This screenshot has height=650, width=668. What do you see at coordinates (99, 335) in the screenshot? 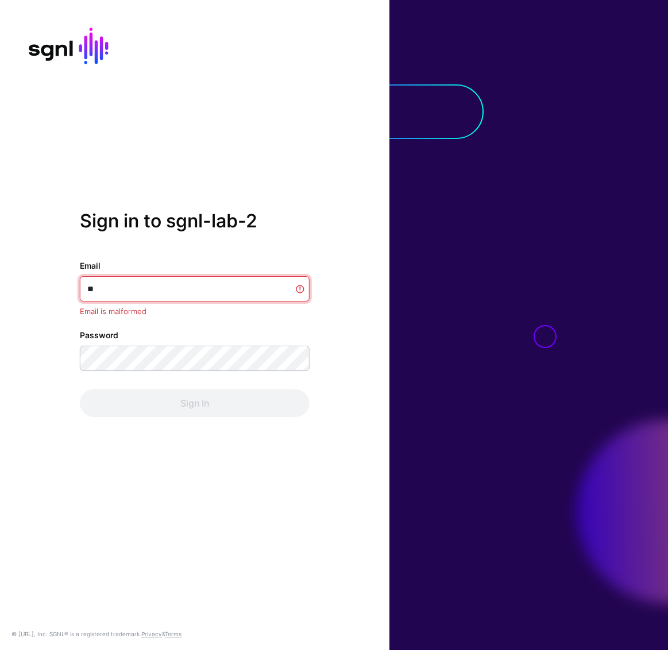
I see `label: Password` at bounding box center [99, 335].